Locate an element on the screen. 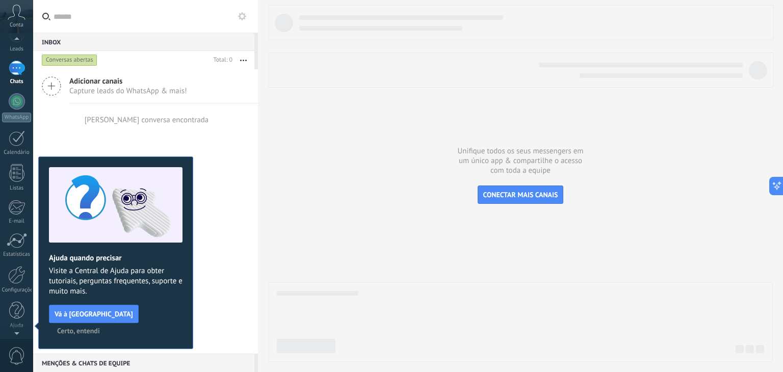  div: Ajuda is located at coordinates (17, 326).